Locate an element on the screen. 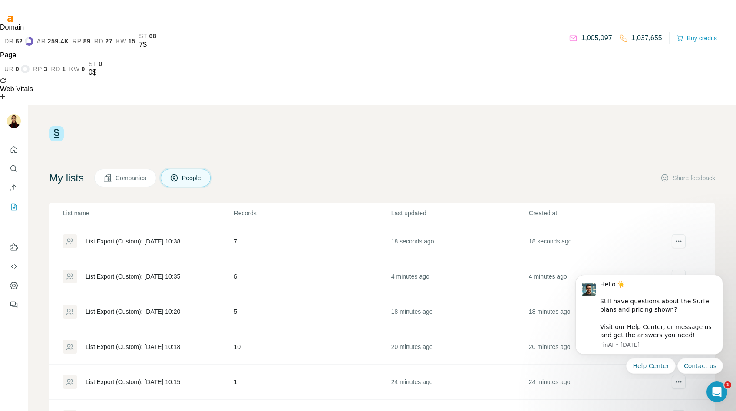 Image resolution: width=736 pixels, height=411 pixels. a: st0 is located at coordinates (95, 64).